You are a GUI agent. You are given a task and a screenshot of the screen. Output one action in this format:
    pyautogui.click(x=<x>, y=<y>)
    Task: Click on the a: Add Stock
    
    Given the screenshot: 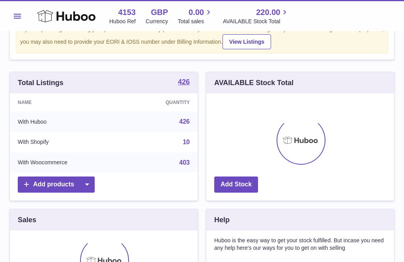 What is the action you would take?
    pyautogui.click(x=236, y=185)
    